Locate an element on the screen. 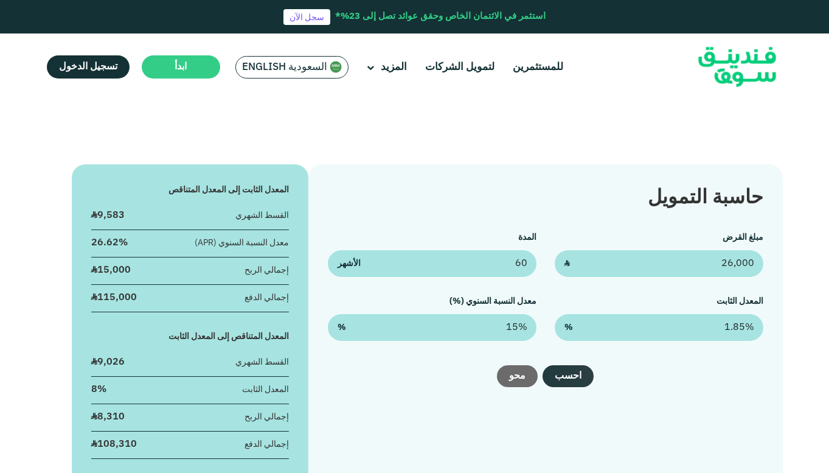 This screenshot has width=829, height=473. span: 9,026 is located at coordinates (111, 361).